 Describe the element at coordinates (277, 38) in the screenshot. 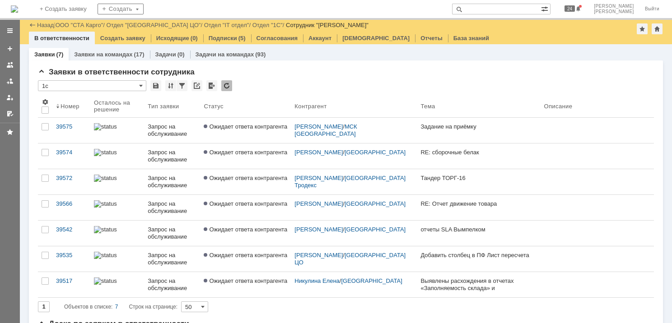

I see `a: Согласования` at that location.